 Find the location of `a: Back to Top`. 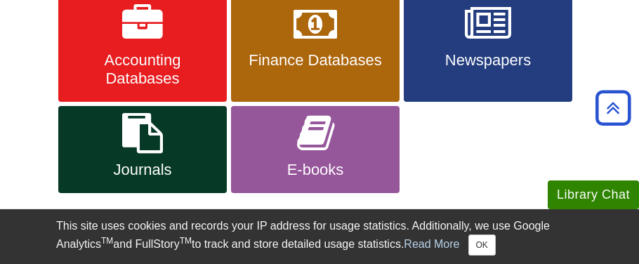

a: Back to Top is located at coordinates (613, 107).